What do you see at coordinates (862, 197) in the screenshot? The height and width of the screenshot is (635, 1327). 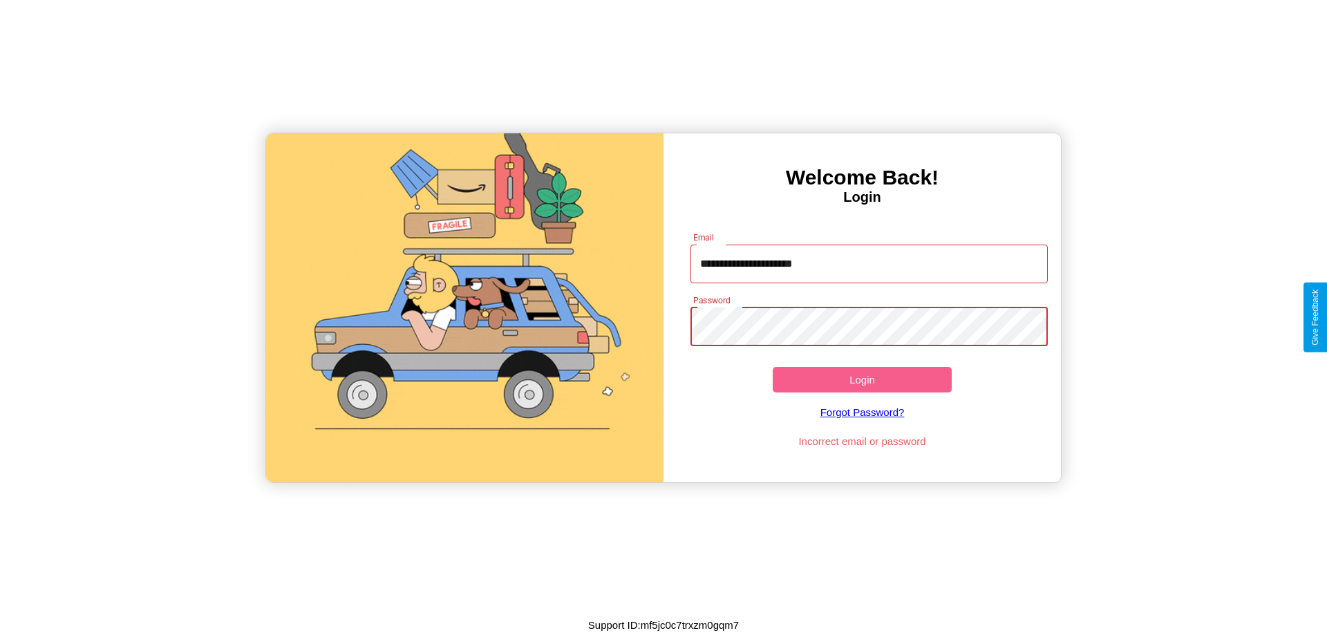 I see `h4: Login` at bounding box center [862, 197].